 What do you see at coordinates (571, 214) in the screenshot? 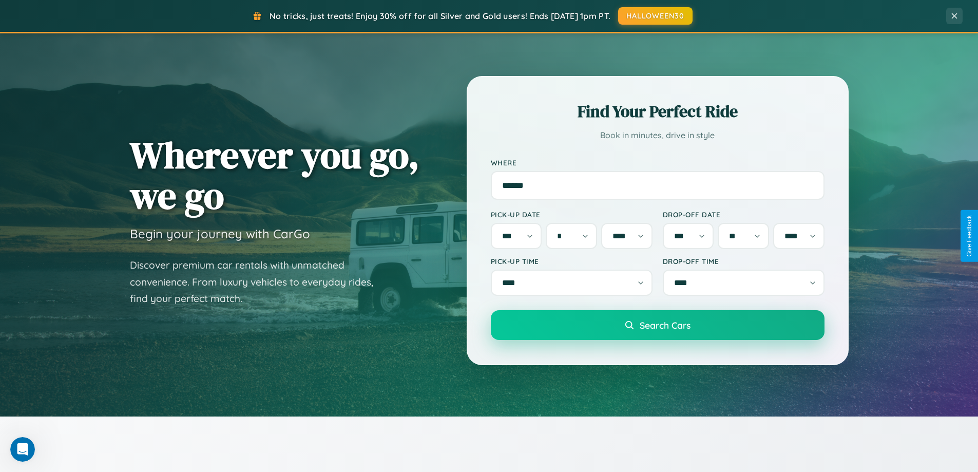
I see `label: Pick-up Date` at bounding box center [571, 214].